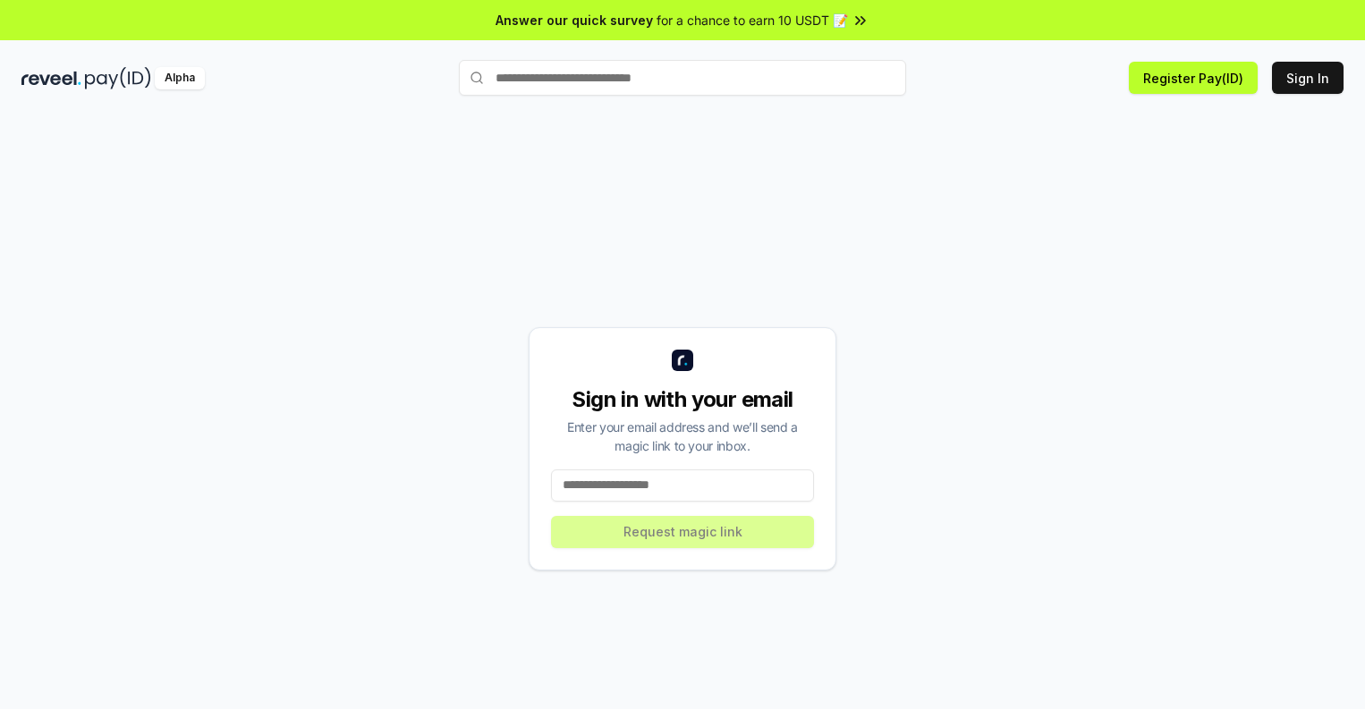 Image resolution: width=1365 pixels, height=709 pixels. Describe the element at coordinates (1193, 78) in the screenshot. I see `button: Register Pay(ID)` at that location.